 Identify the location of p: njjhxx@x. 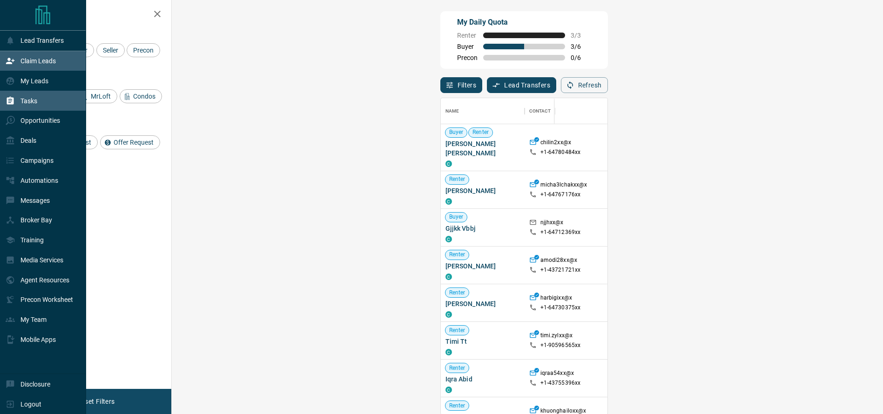
(552, 224).